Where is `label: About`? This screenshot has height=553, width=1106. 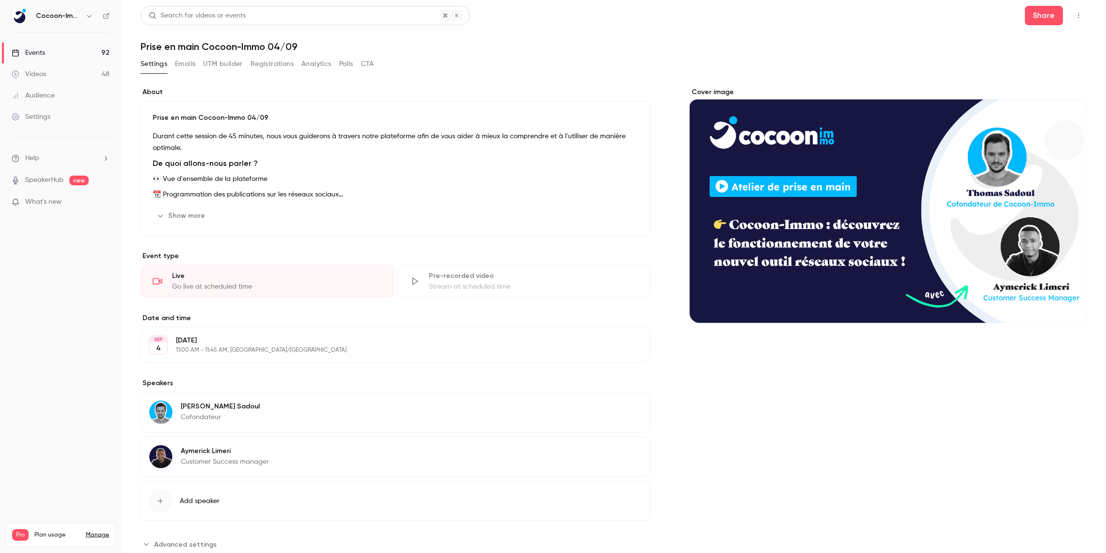
label: About is located at coordinates (396, 92).